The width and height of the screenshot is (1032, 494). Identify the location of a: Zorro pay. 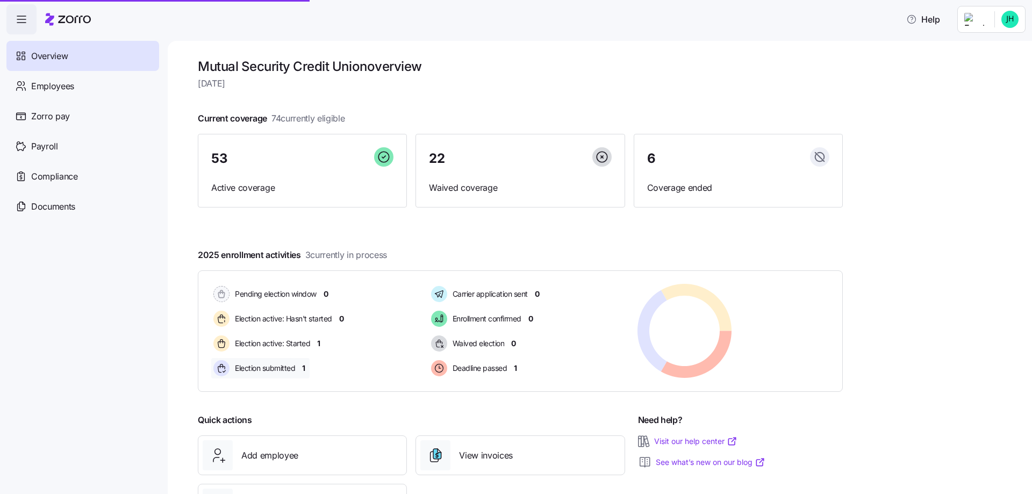
(83, 116).